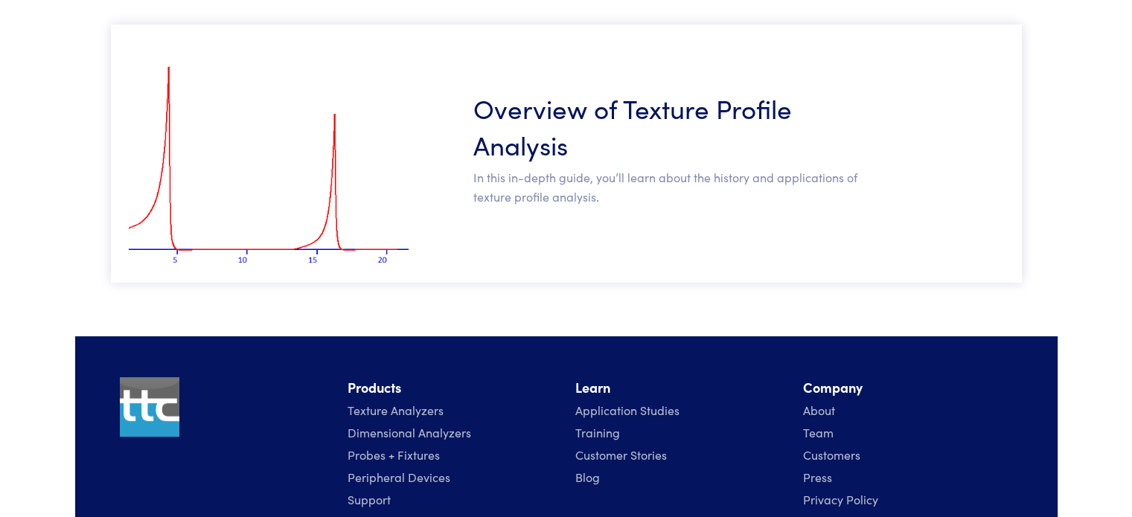  I want to click on a: Training, so click(598, 432).